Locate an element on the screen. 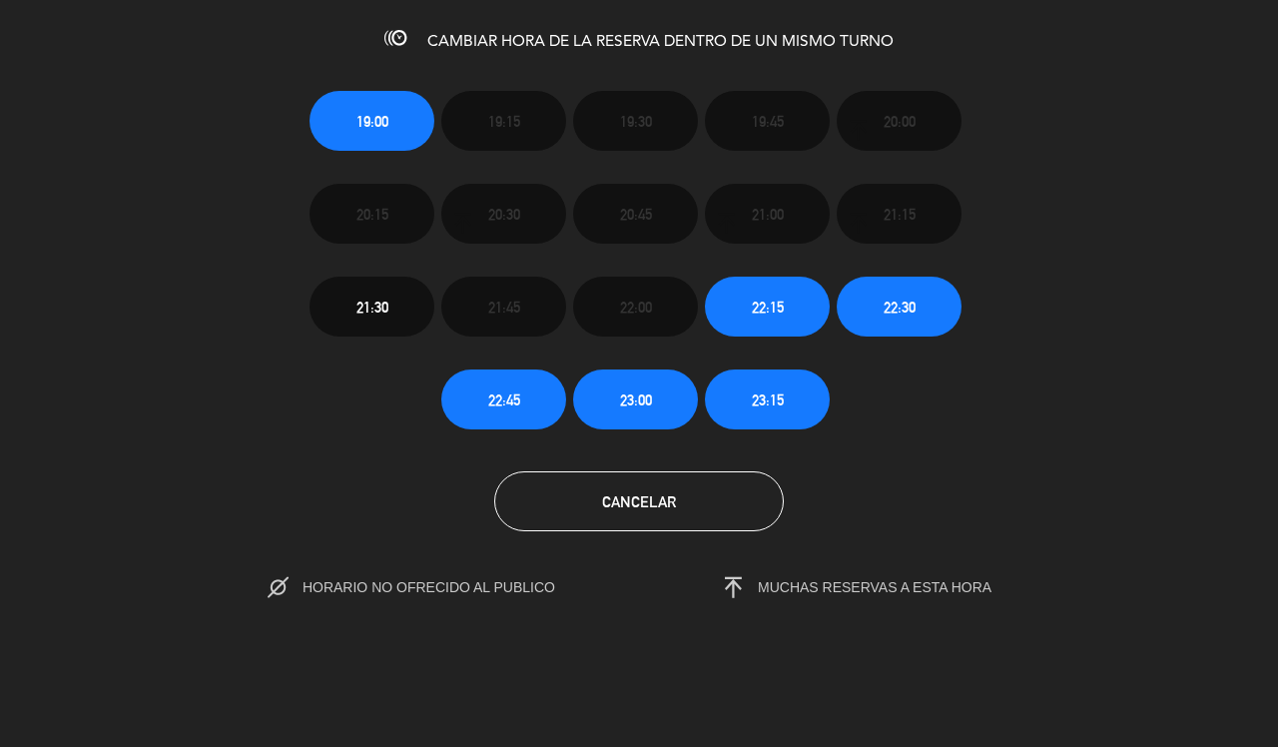  span: 21:45 is located at coordinates (504, 306).